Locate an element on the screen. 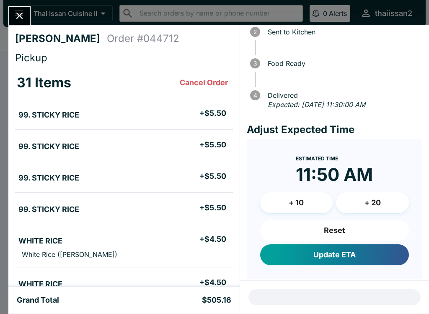 The width and height of the screenshot is (429, 314). h5: Grand Total is located at coordinates (38, 300).